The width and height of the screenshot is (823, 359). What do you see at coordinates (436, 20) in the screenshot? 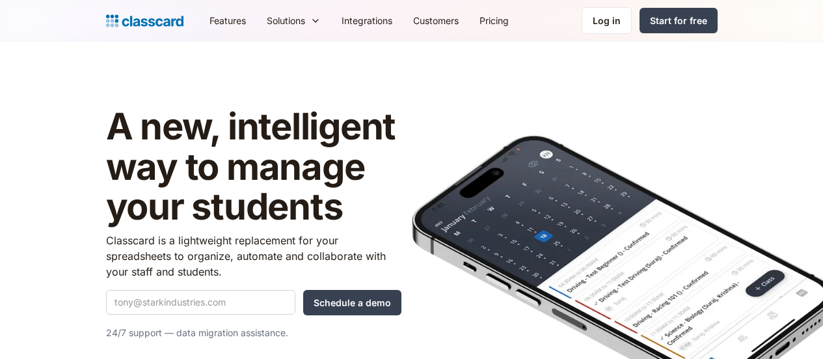
I see `a: Customers` at bounding box center [436, 20].